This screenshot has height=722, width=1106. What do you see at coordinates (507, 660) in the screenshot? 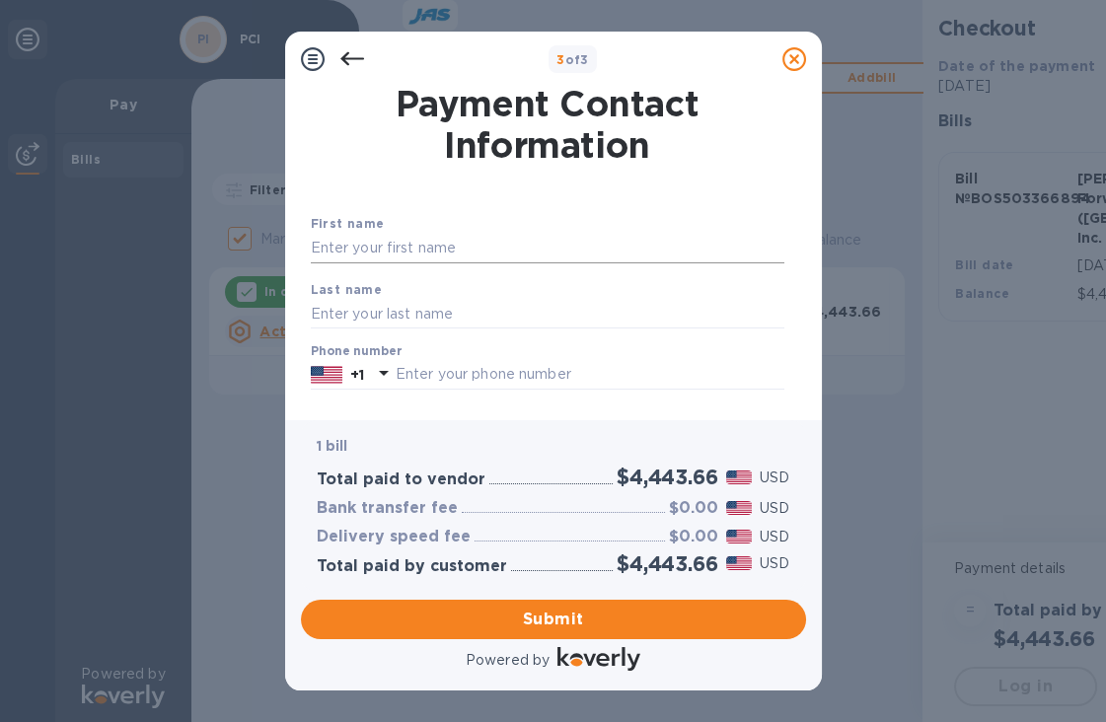
I see `p: Powered by` at bounding box center [507, 660].